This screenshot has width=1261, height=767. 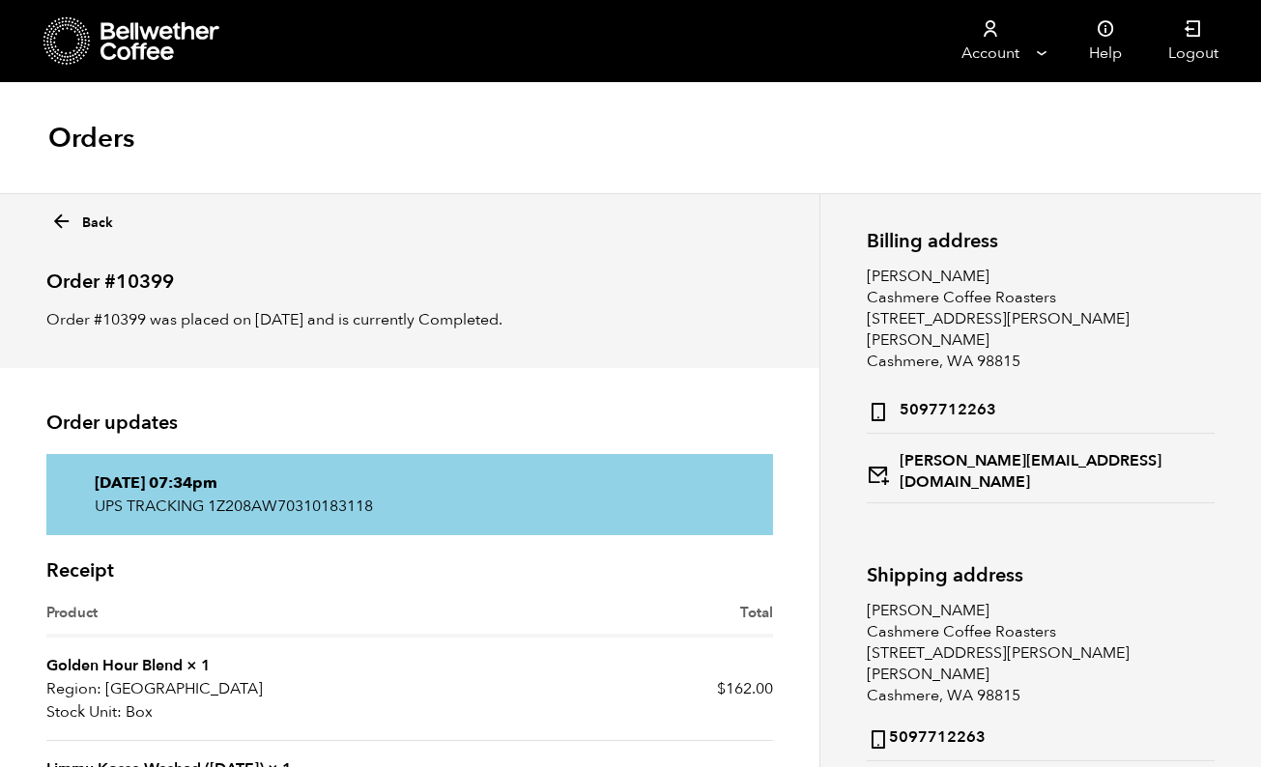 What do you see at coordinates (114, 666) in the screenshot?
I see `a: Golden Hour Blend` at bounding box center [114, 666].